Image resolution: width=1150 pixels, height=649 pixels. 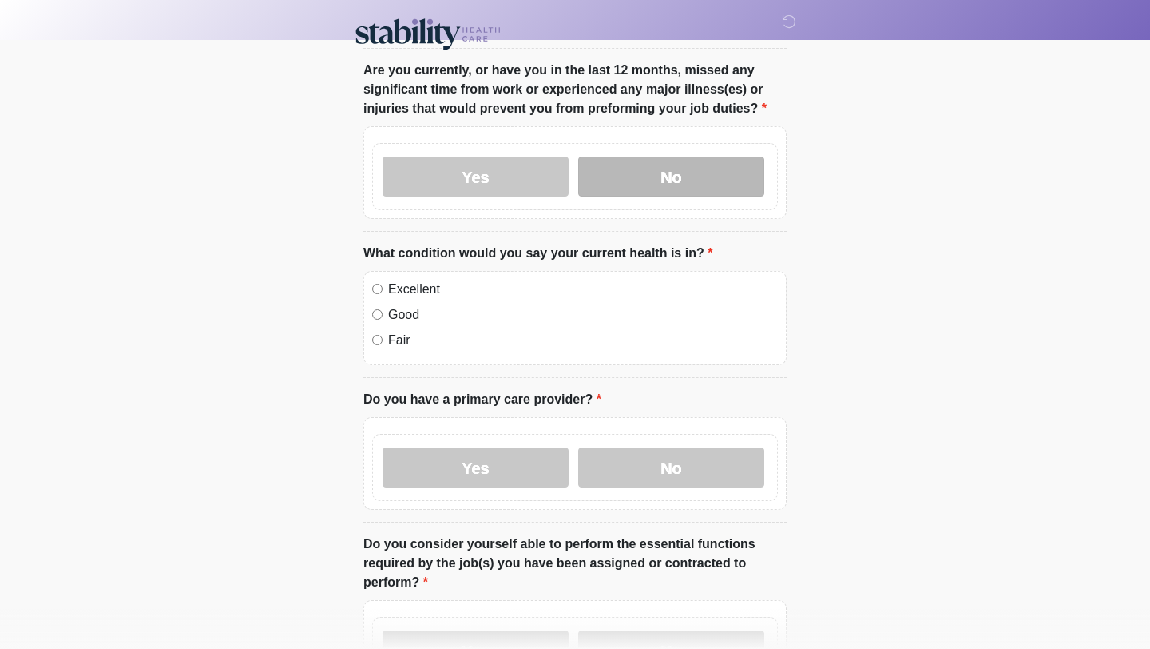 What do you see at coordinates (583, 289) in the screenshot?
I see `label: Excellent` at bounding box center [583, 289].